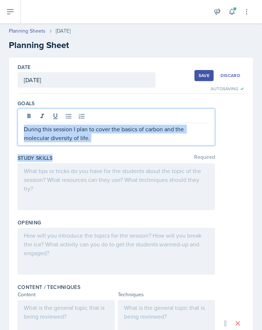 This screenshot has height=330, width=262. What do you see at coordinates (66, 294) in the screenshot?
I see `div: Content` at bounding box center [66, 294].